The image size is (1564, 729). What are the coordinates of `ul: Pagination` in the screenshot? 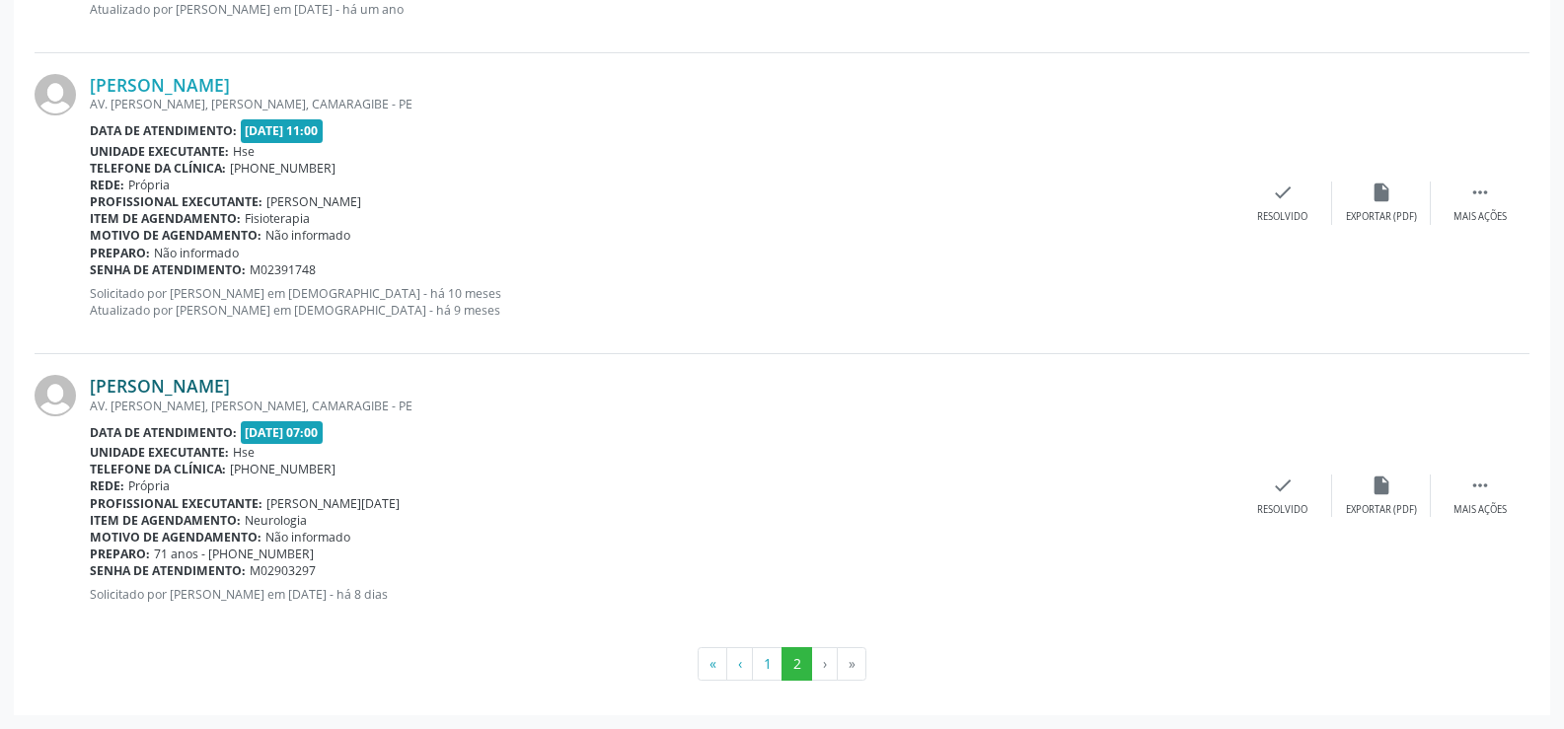 It's located at (782, 664).